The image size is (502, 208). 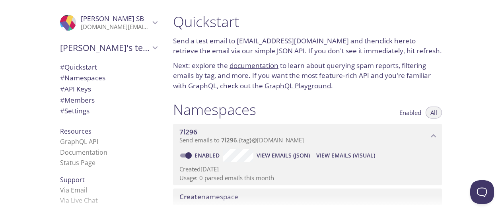 I want to click on button: All, so click(x=434, y=113).